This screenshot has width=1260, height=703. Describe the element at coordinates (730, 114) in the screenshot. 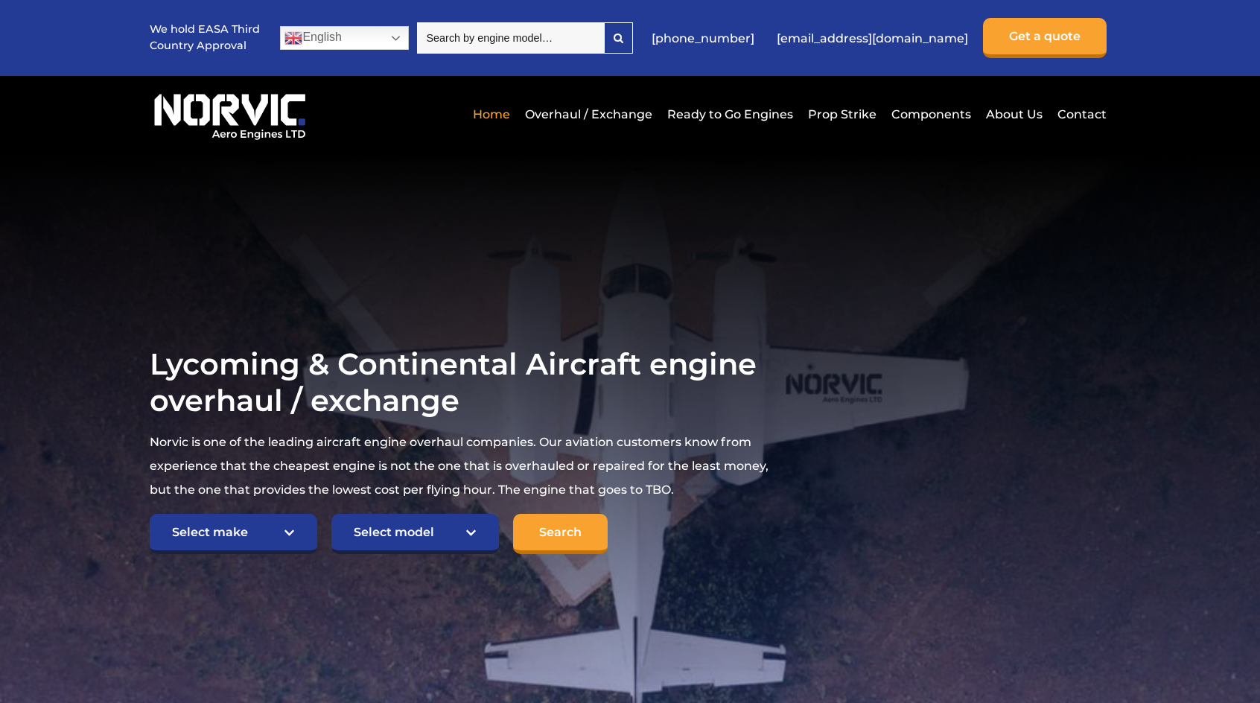

I see `a: Ready to Go Engines` at that location.